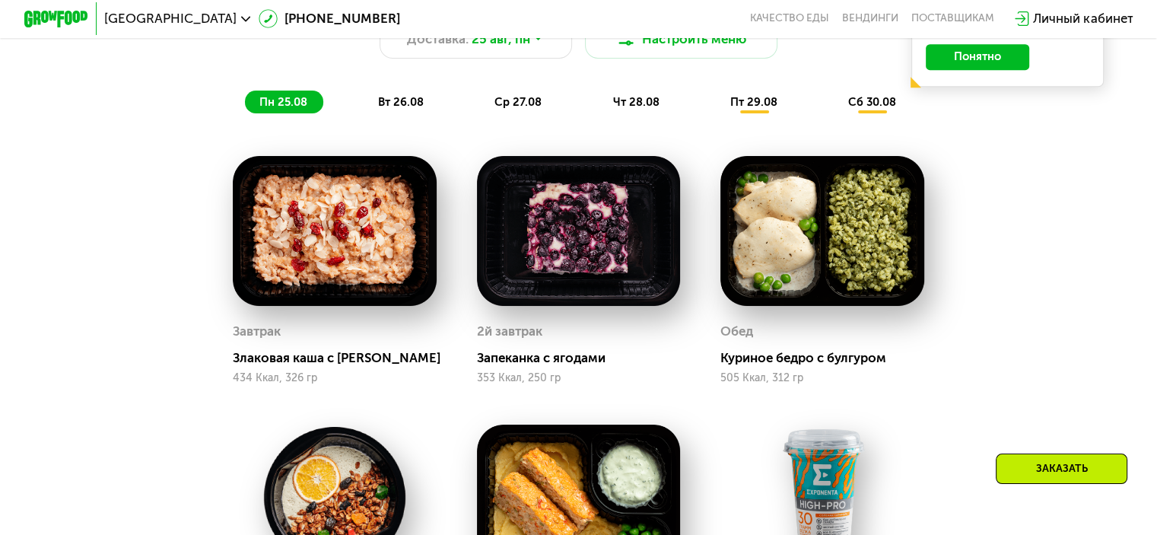  I want to click on span: ср 27.08, so click(518, 102).